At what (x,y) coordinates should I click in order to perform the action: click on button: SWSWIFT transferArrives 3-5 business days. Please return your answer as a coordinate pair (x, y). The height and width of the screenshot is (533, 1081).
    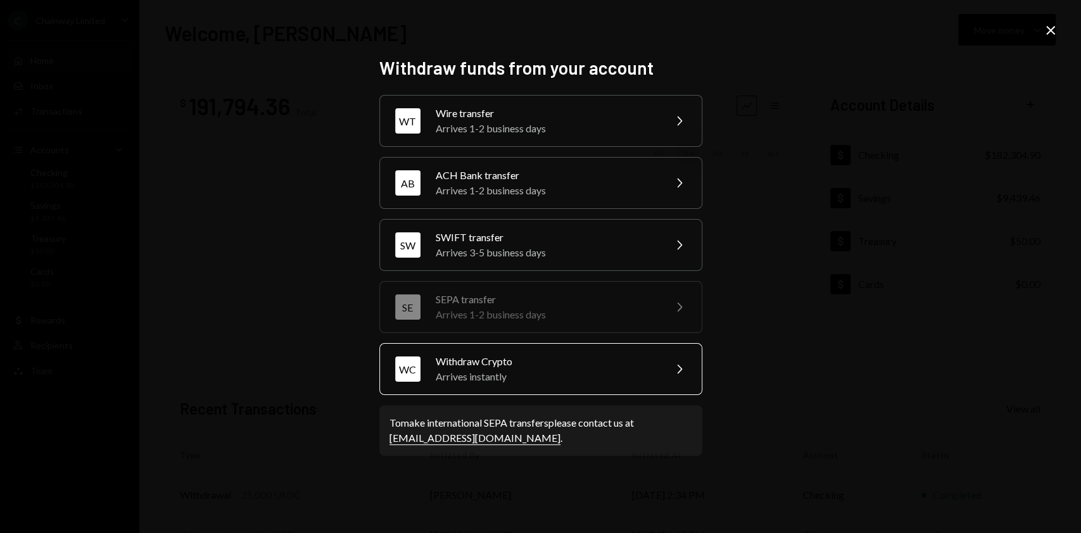
    Looking at the image, I should click on (541, 245).